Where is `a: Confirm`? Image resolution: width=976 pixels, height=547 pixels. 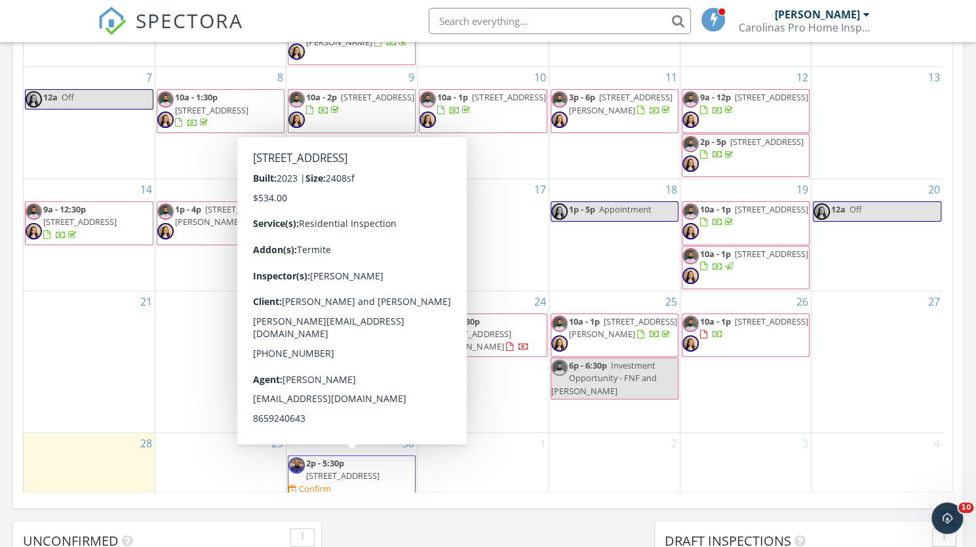
a: Confirm is located at coordinates (309, 488).